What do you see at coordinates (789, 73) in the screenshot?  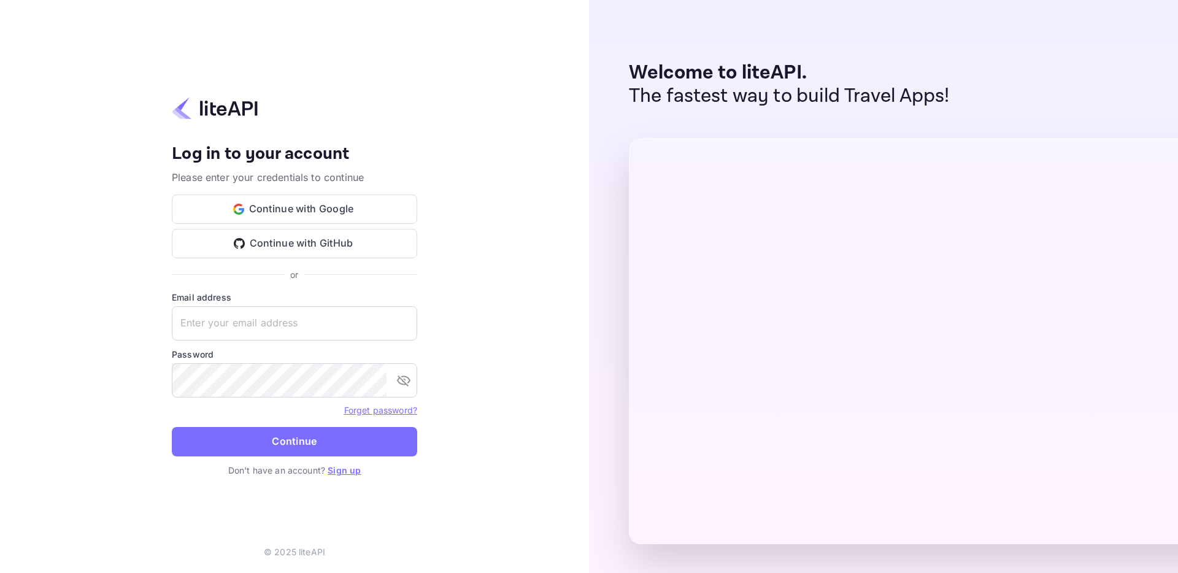 I see `p: Welcome to liteAPI.` at bounding box center [789, 73].